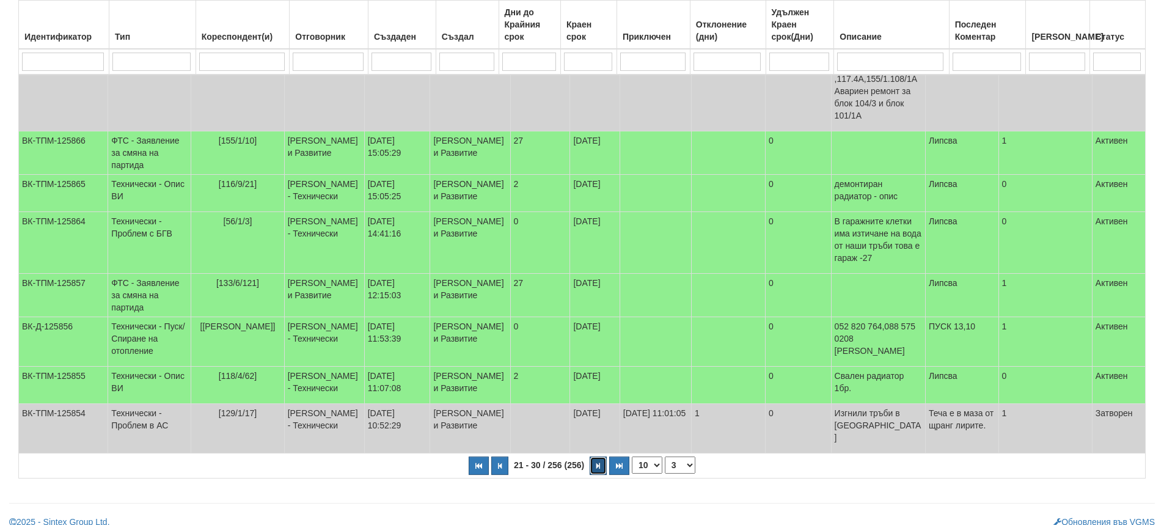 This screenshot has width=1164, height=525. Describe the element at coordinates (238, 184) in the screenshot. I see `span: [116/9/21]` at that location.